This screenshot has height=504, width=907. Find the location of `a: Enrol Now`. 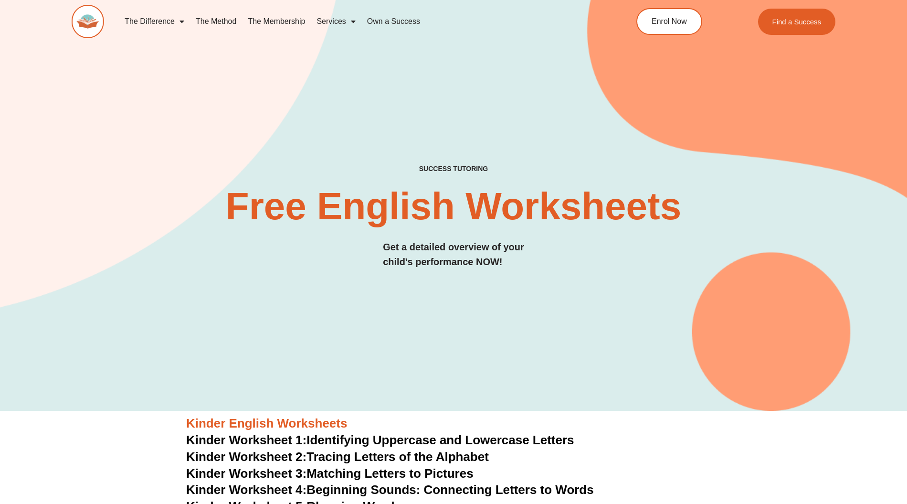

a: Enrol Now is located at coordinates (670, 21).